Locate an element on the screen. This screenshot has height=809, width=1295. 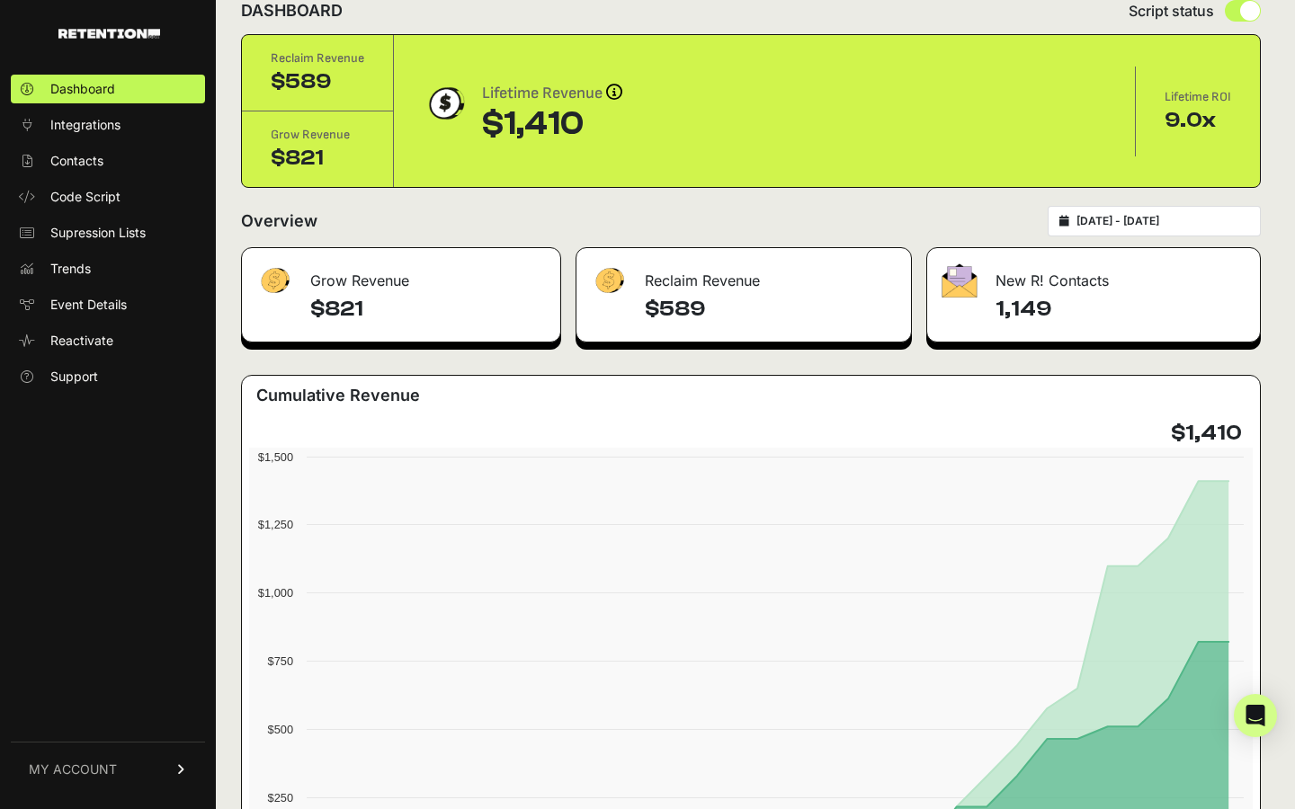
img: dollar-coin-05c43ed7efb7bc0c12610022525b4bbbb207c7efeef5aecc26f025e68dcafac9.png is located at coordinates (445, 103).